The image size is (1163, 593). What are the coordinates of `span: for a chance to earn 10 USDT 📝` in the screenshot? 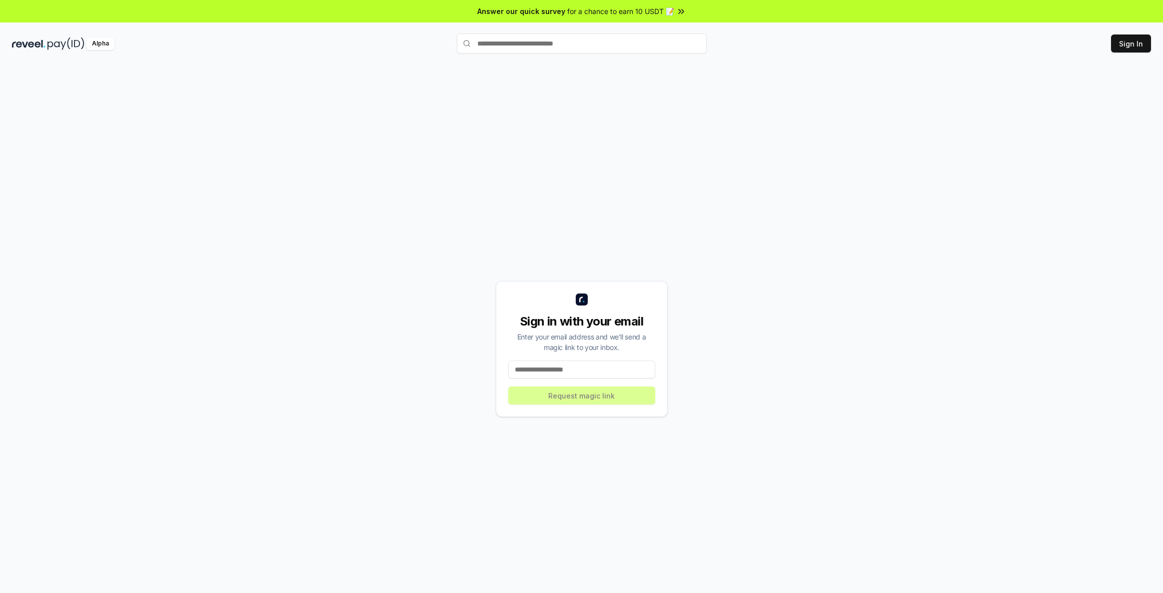 It's located at (621, 11).